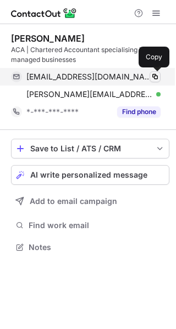 This screenshot has height=329, width=176. I want to click on span: Find work email, so click(97, 226).